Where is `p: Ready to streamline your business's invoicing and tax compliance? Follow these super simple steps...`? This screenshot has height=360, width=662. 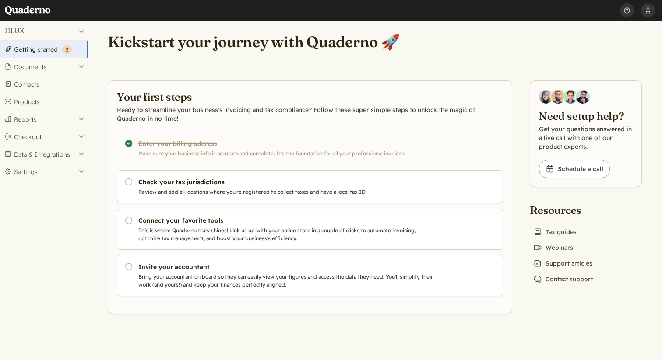 p: Ready to streamline your business's invoicing and tax compliance? Follow these super simple steps... is located at coordinates (310, 114).